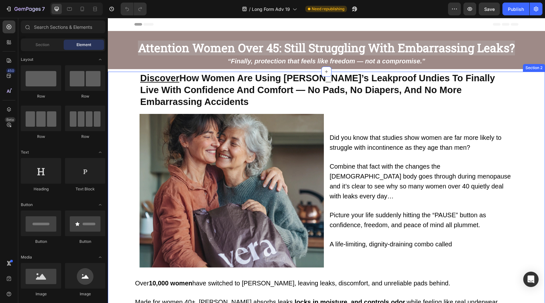 This screenshot has height=303, width=545. I want to click on span: Media, so click(26, 257).